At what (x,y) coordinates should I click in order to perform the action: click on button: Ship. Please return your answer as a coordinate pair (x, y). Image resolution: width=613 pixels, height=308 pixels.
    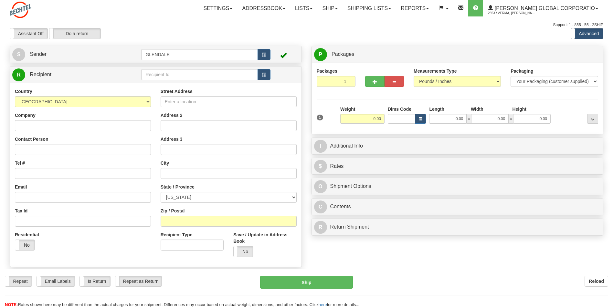
    Looking at the image, I should click on (306, 282).